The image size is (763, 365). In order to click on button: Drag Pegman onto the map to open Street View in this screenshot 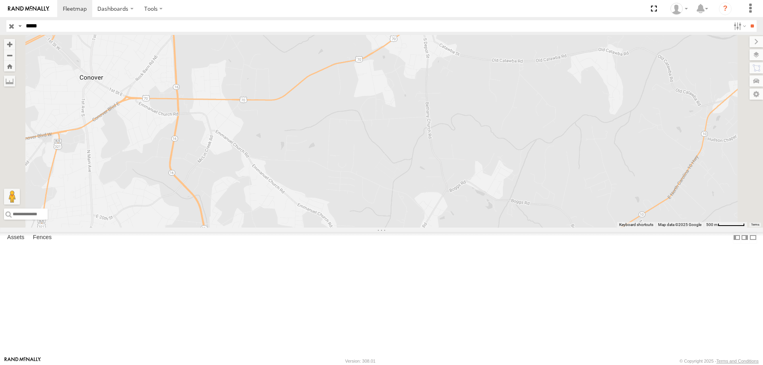, I will do `click(12, 197)`.